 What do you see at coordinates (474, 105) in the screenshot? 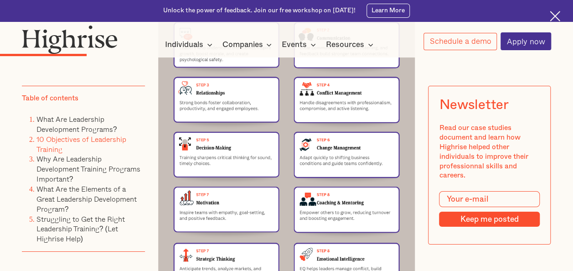
I see `div: Newsletter` at bounding box center [474, 105].